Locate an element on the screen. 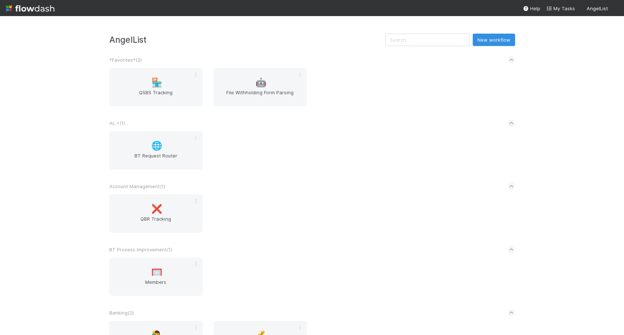 The width and height of the screenshot is (624, 335). h3: AngelList is located at coordinates (247, 40).